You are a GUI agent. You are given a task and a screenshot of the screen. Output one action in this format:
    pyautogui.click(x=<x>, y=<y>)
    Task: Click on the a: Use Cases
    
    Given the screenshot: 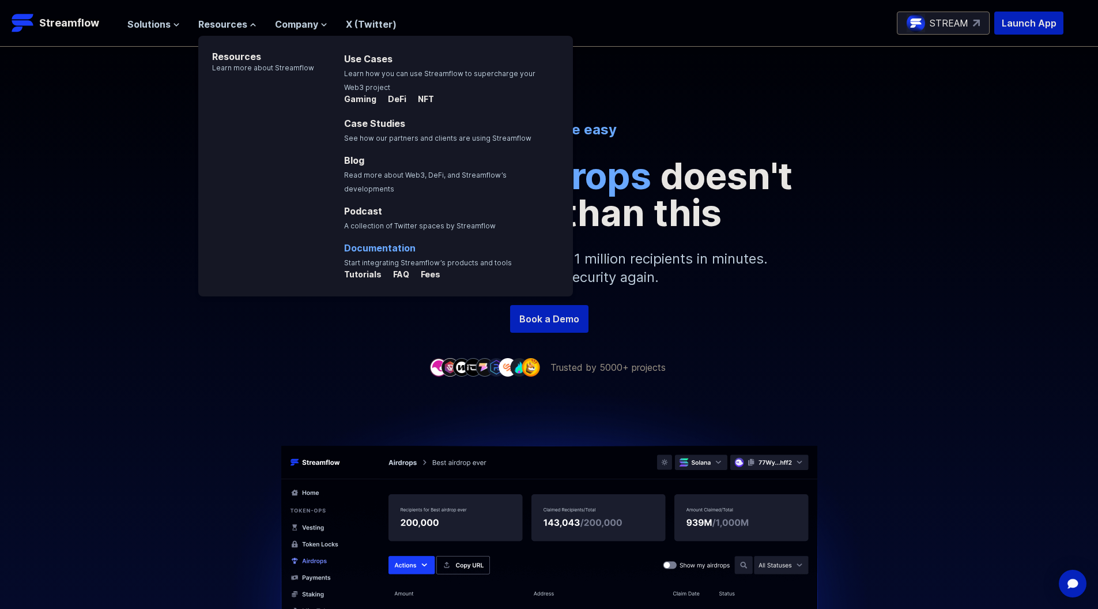 What is the action you would take?
    pyautogui.click(x=368, y=59)
    